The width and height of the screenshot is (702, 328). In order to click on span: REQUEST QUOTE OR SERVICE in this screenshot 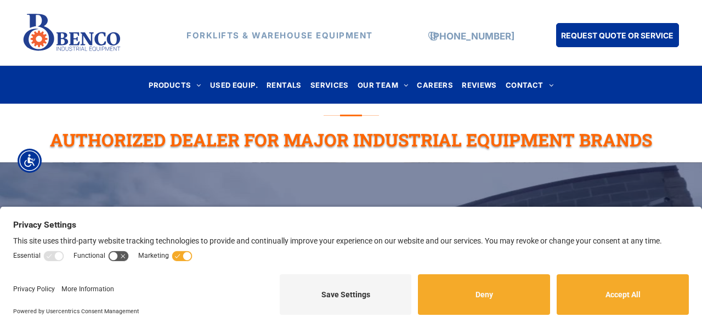, I will do `click(617, 35)`.